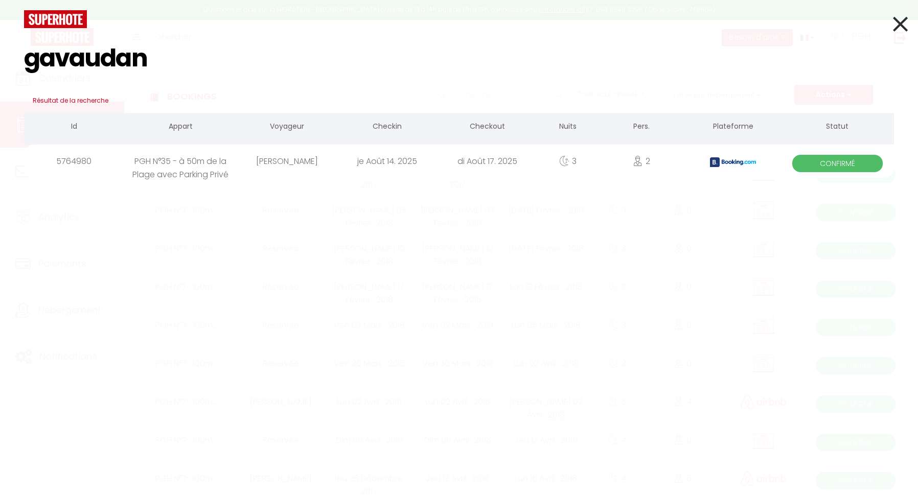  I want to click on h3: Résultat de la recherche, so click(459, 101).